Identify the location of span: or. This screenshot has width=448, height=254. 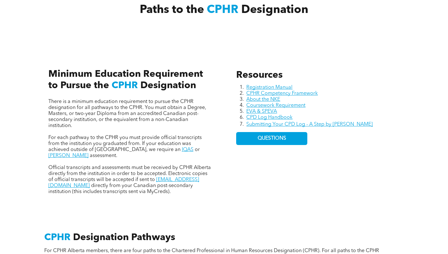
(197, 150).